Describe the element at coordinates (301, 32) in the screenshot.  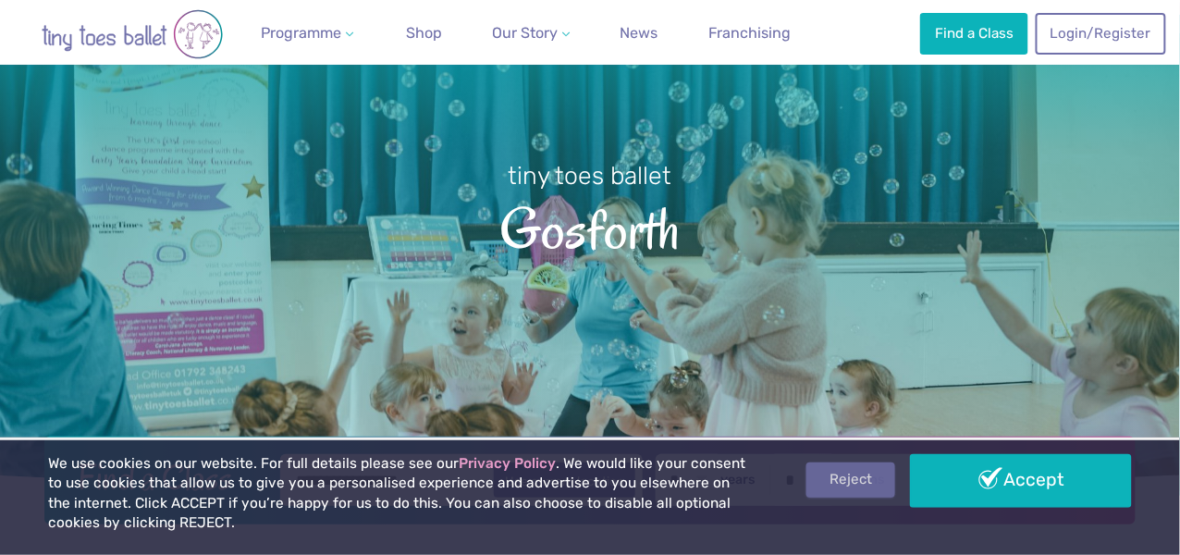
I see `span: Programme` at that location.